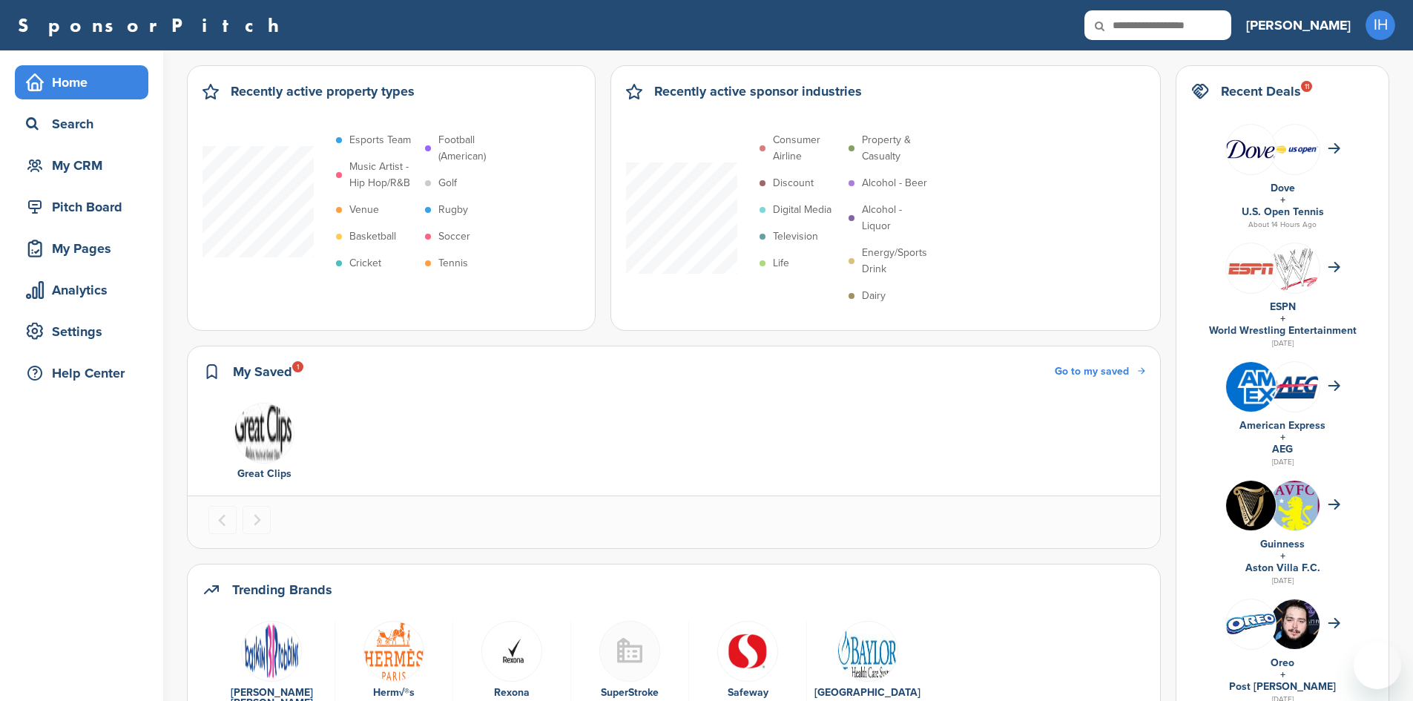  What do you see at coordinates (85, 165) in the screenshot?
I see `div: My CRM` at bounding box center [85, 165].